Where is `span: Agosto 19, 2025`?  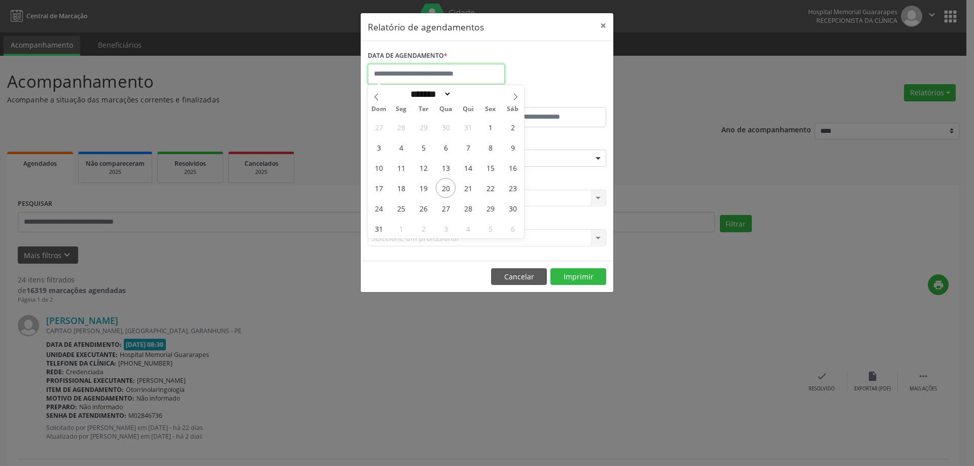 span: Agosto 19, 2025 is located at coordinates (423, 188).